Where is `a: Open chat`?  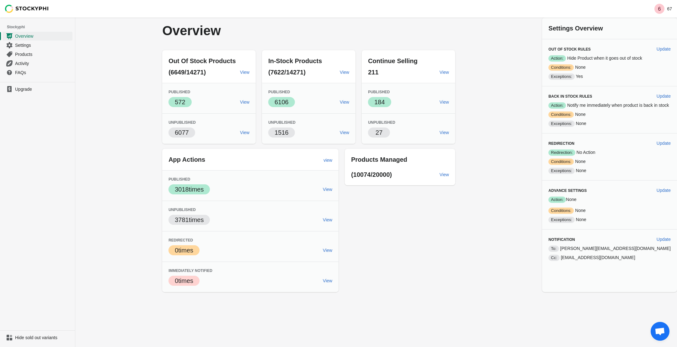 a: Open chat is located at coordinates (660, 331).